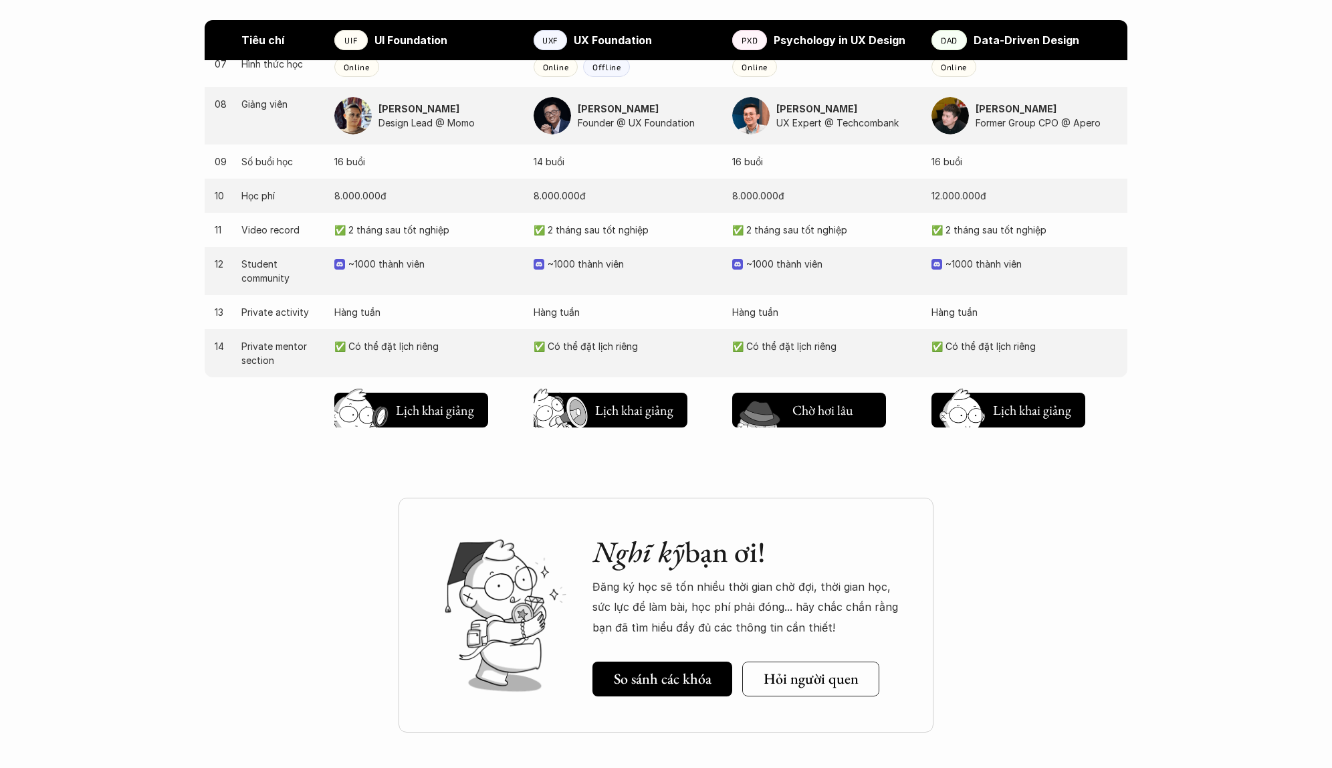 This screenshot has width=1332, height=768. What do you see at coordinates (221, 263) in the screenshot?
I see `p: 12` at bounding box center [221, 263].